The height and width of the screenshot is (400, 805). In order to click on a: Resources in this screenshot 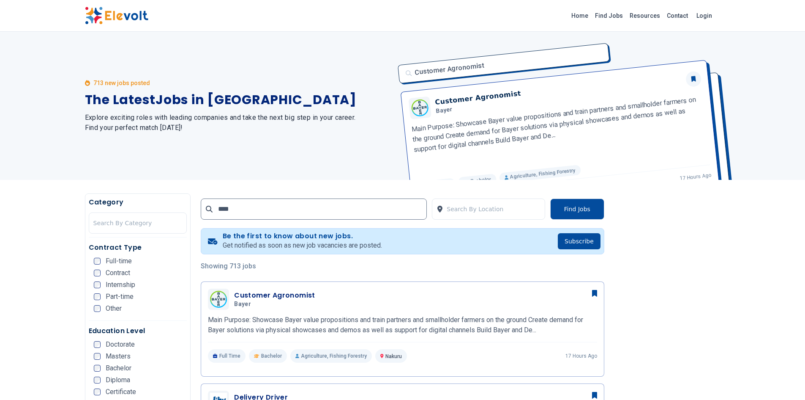, I will do `click(645, 16)`.